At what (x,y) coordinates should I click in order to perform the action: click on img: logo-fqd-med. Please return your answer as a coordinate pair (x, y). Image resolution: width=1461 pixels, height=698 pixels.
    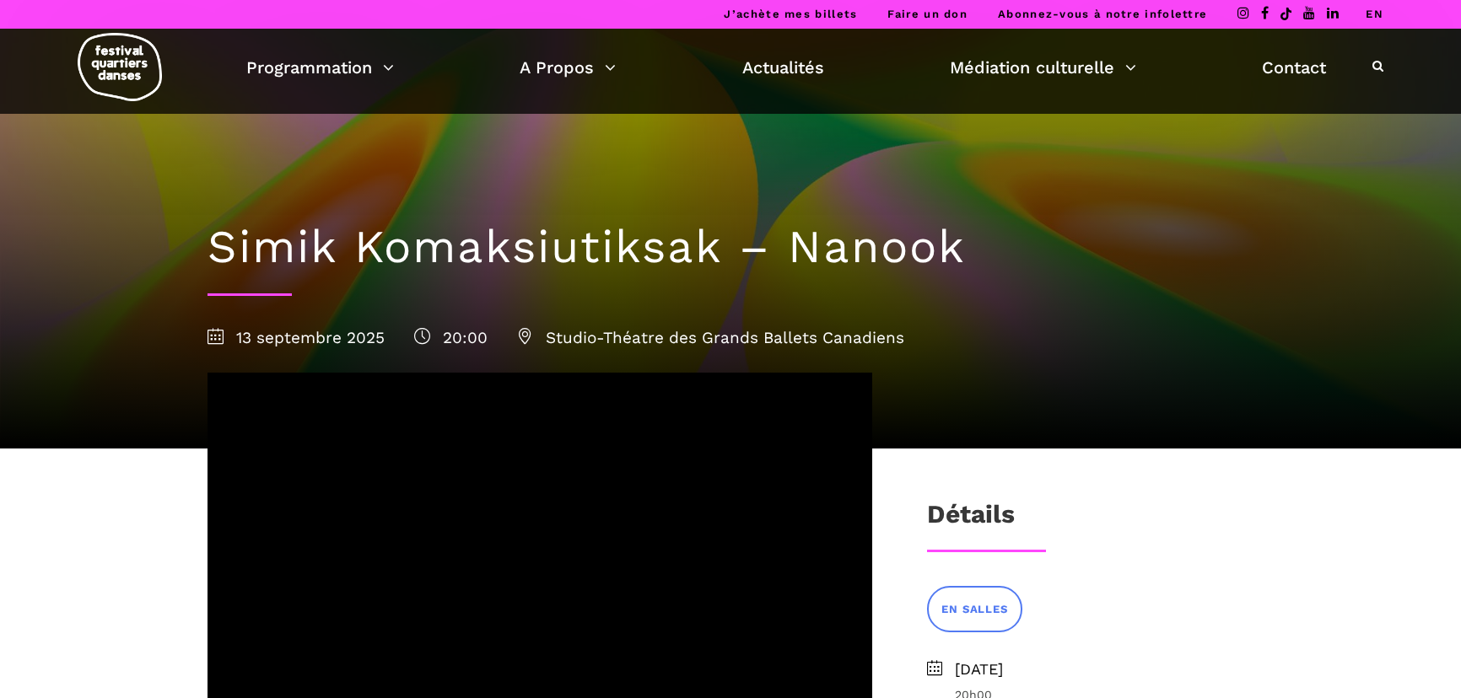
    Looking at the image, I should click on (120, 67).